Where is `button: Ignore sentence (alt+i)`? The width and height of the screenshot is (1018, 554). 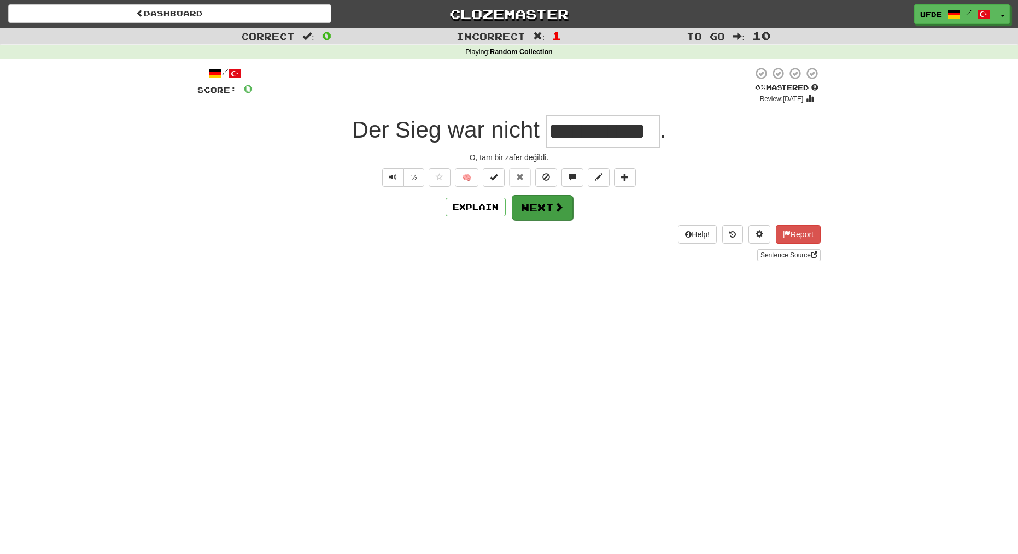
button: Ignore sentence (alt+i) is located at coordinates (546, 178).